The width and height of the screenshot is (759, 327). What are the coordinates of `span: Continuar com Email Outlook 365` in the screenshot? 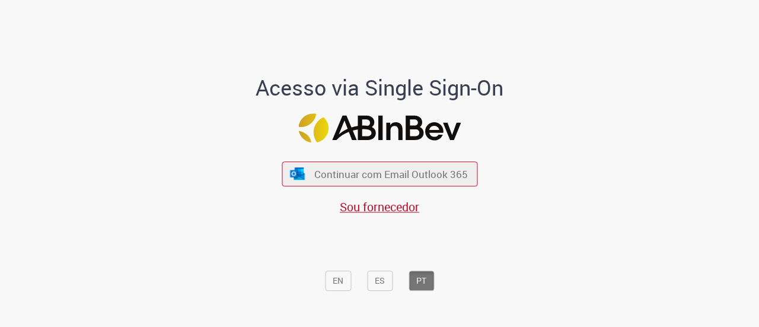 It's located at (391, 174).